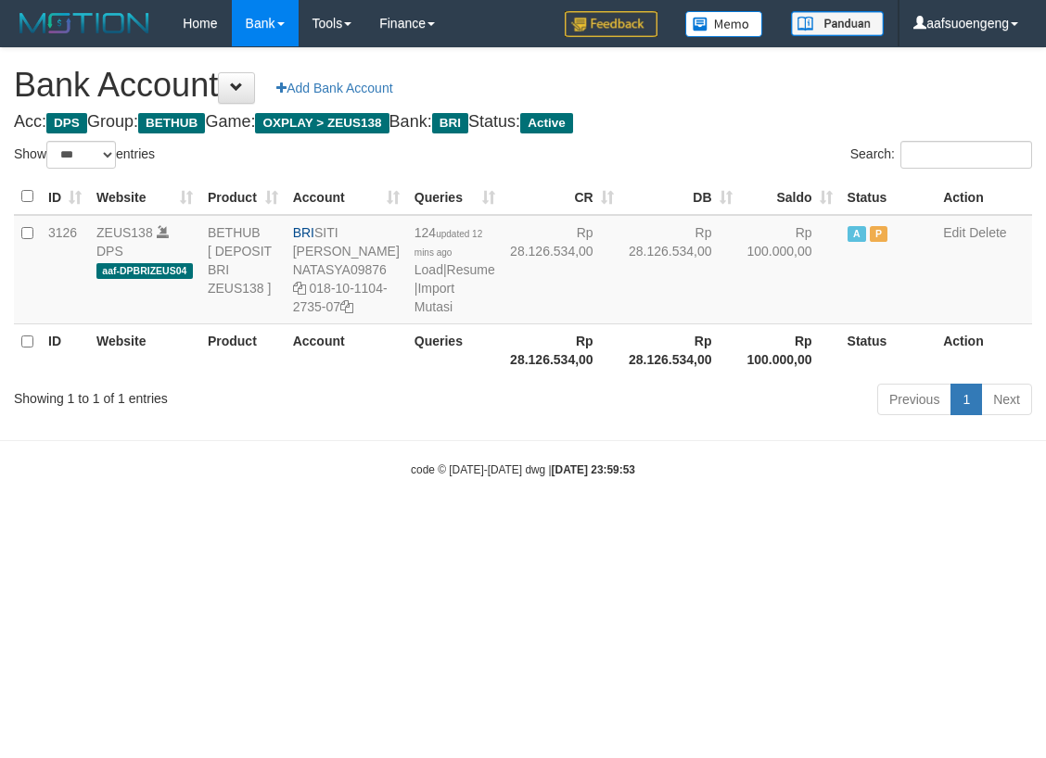 Image resolution: width=1046 pixels, height=758 pixels. Describe the element at coordinates (65, 270) in the screenshot. I see `td: 3126` at that location.